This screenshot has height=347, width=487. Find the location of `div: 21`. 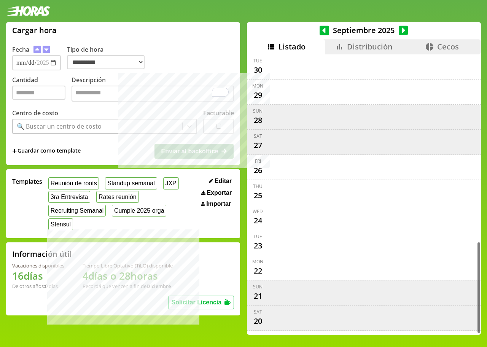

div: 21 is located at coordinates (258, 296).